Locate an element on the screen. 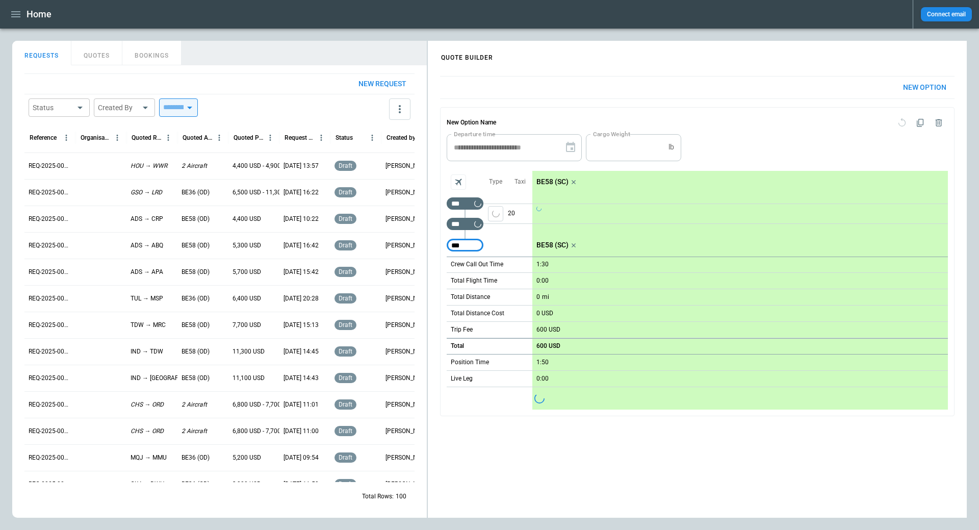 Image resolution: width=979 pixels, height=530 pixels. button: Connect email is located at coordinates (946, 14).